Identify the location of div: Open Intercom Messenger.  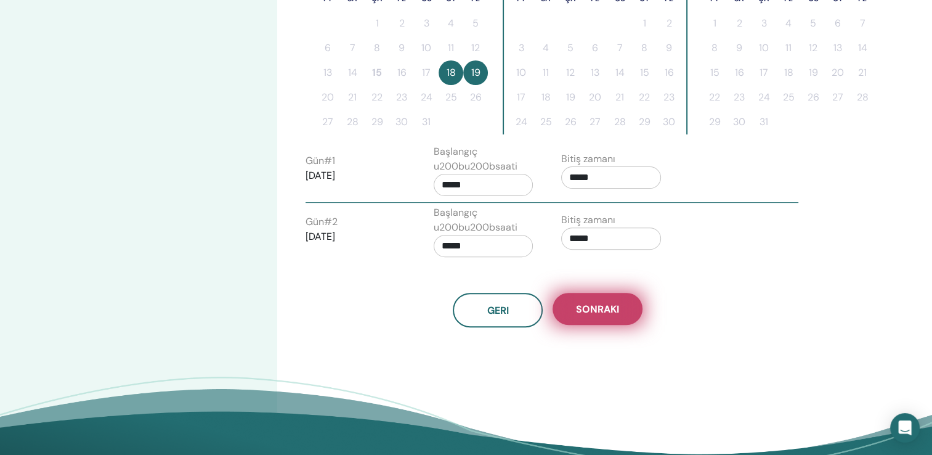
(905, 428).